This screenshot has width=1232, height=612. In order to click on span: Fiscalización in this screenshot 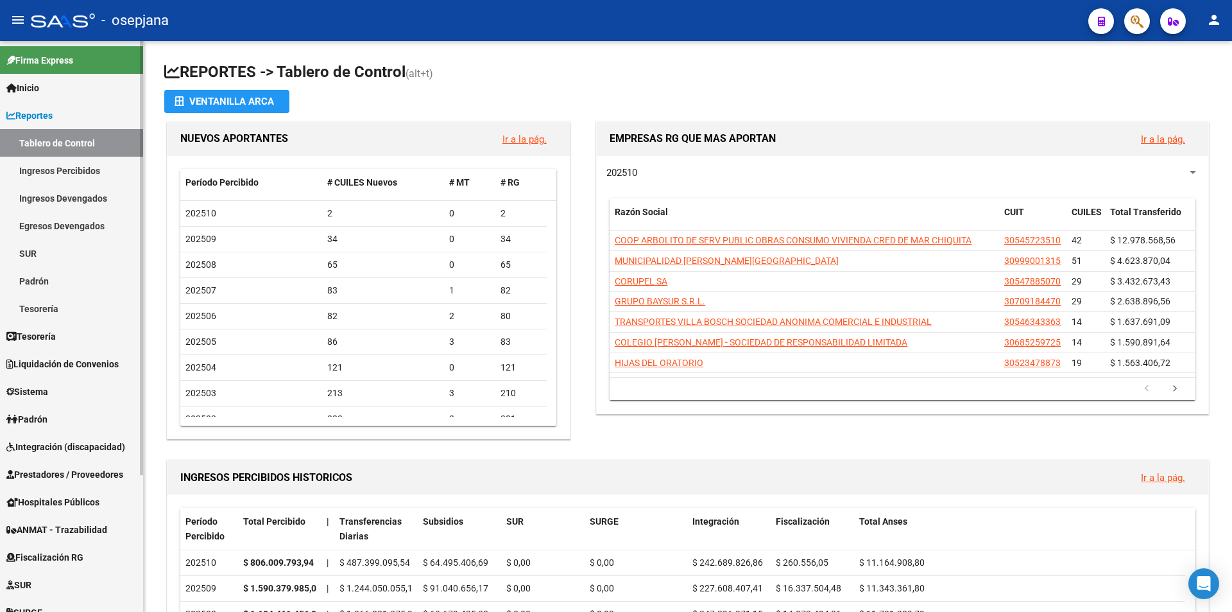, I will do `click(803, 521)`.